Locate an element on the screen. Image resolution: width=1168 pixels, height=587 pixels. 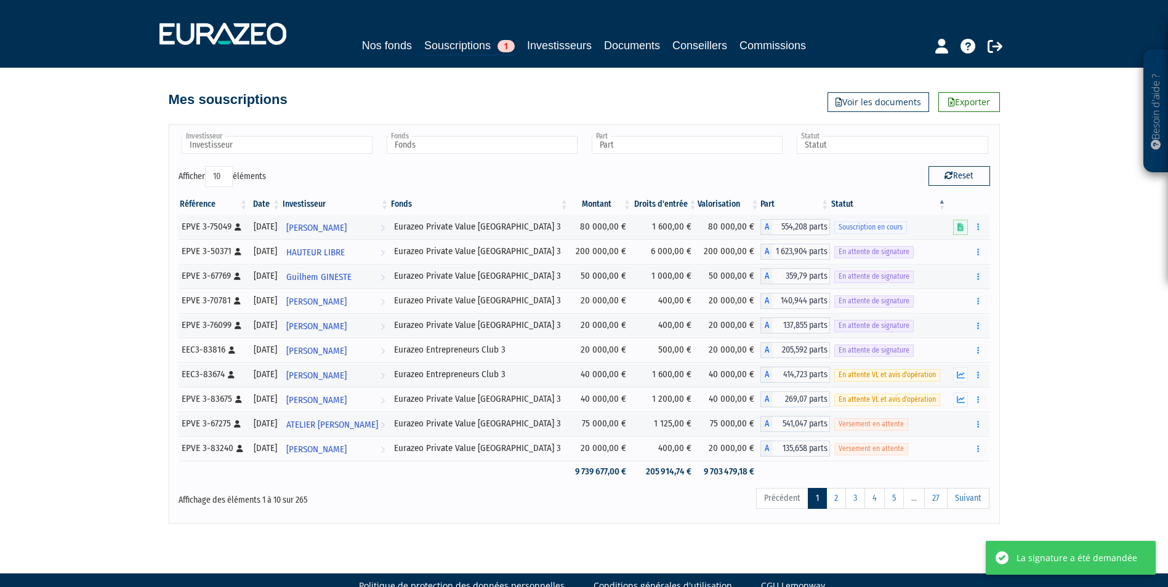
a: 2 is located at coordinates (836, 499).